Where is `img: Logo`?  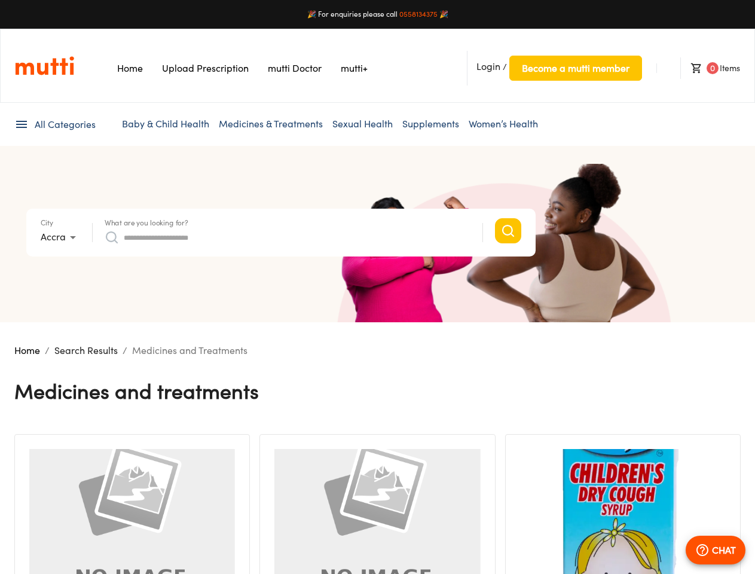 img: Logo is located at coordinates (44, 66).